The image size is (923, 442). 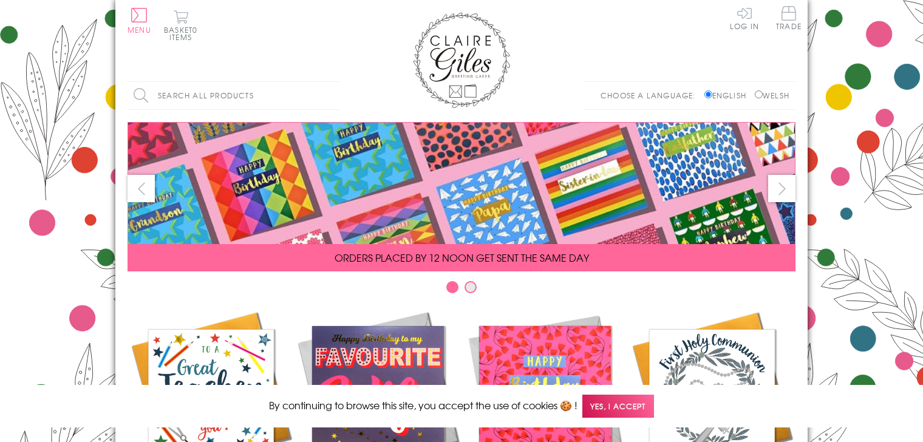 I want to click on div: Carousel Pagination, so click(x=462, y=290).